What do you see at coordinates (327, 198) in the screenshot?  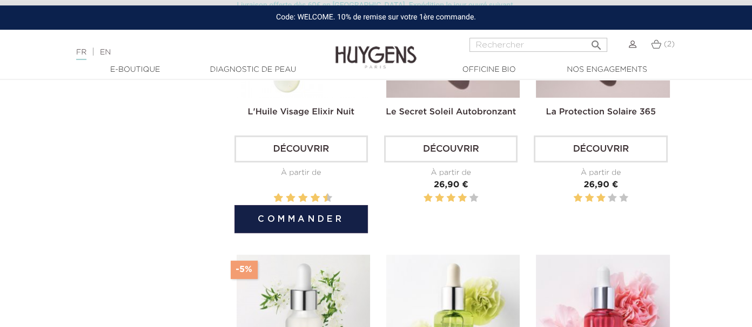 I see `label: 10` at bounding box center [327, 198].